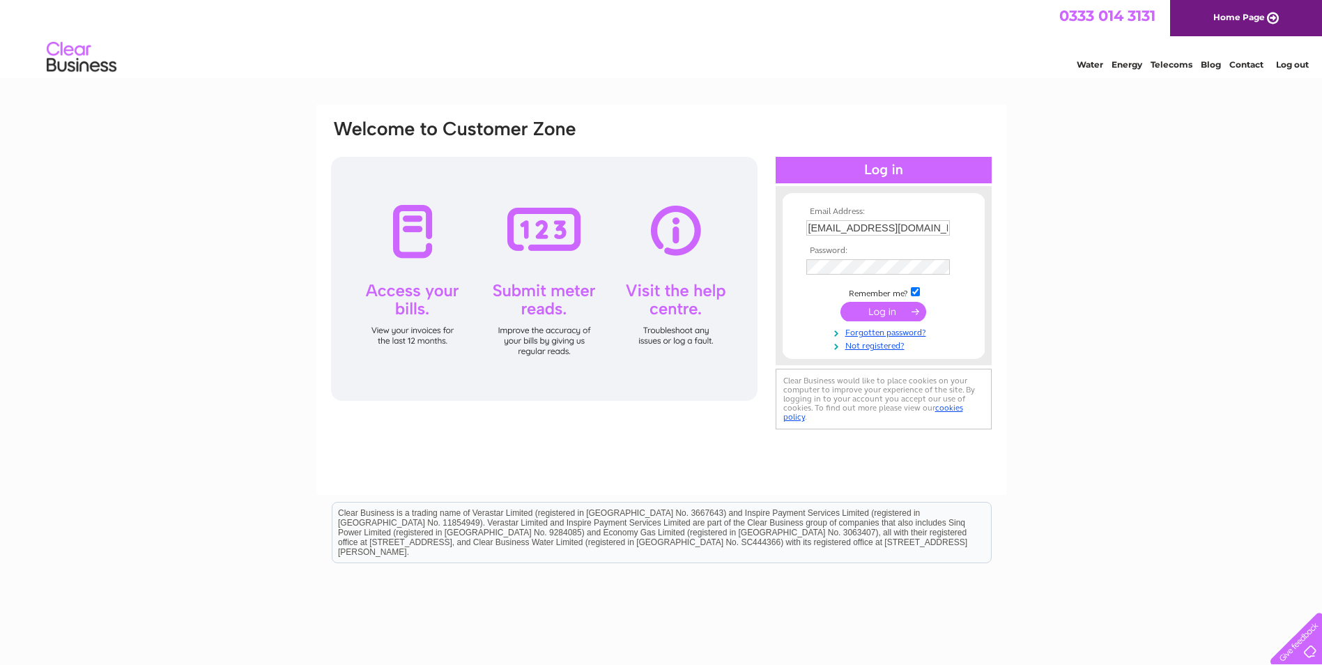 The width and height of the screenshot is (1322, 665). What do you see at coordinates (1108, 15) in the screenshot?
I see `span: 0333 014 3131` at bounding box center [1108, 15].